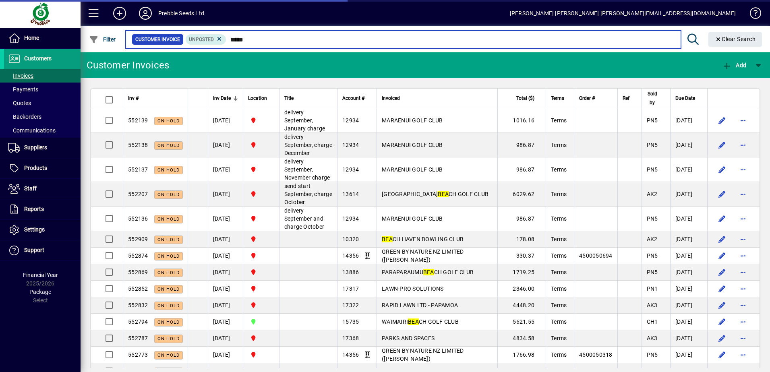 Image resolution: width=770 pixels, height=372 pixels. What do you see at coordinates (351, 239) in the screenshot?
I see `span: 10320` at bounding box center [351, 239].